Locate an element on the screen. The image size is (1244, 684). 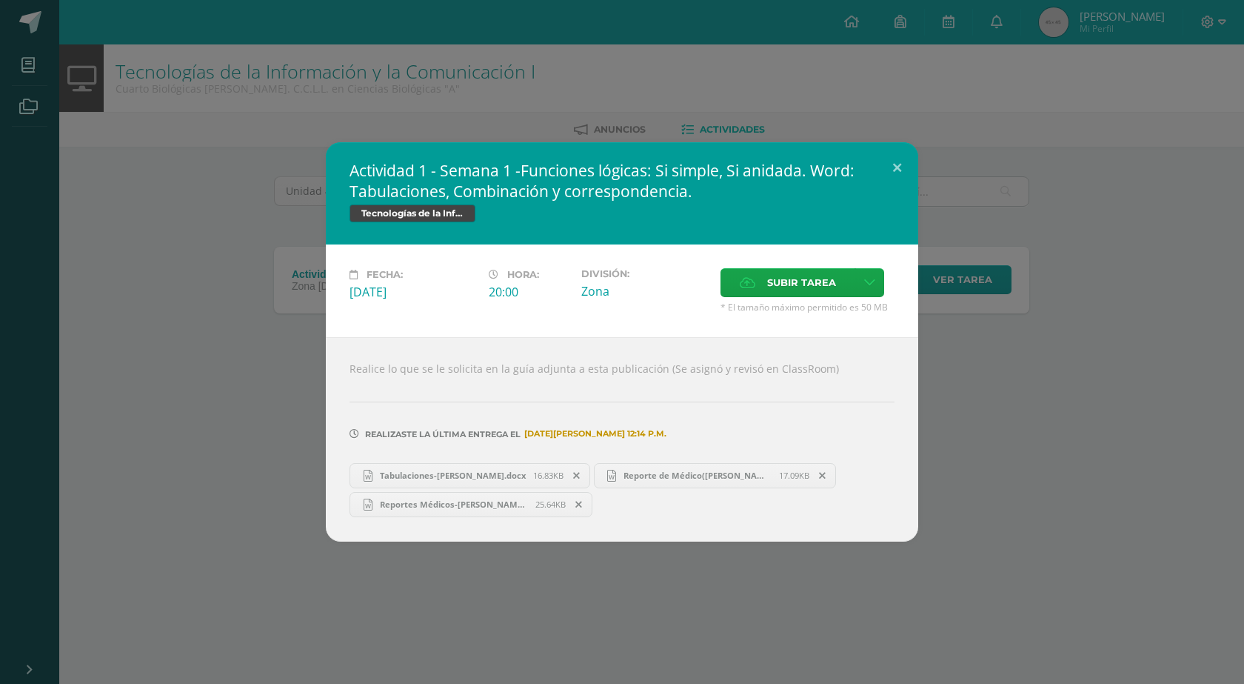
div: 20:00 is located at coordinates (529, 292).